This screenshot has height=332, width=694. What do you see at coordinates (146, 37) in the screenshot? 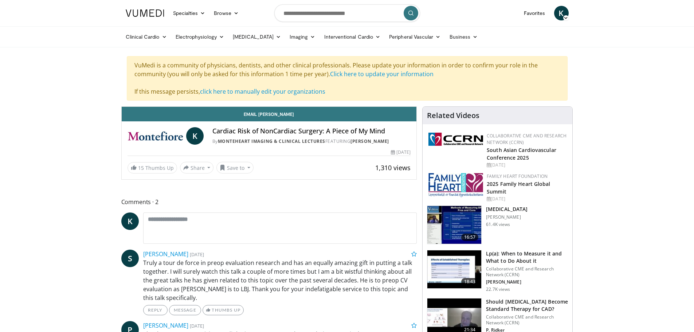
I see `a: Clinical Cardio` at bounding box center [146, 37].